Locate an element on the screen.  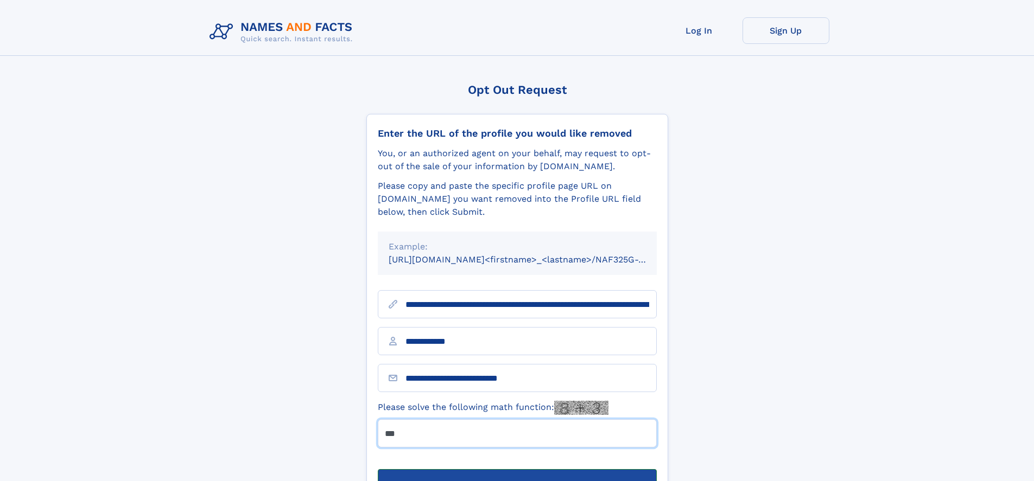
div: You, or an authorized agent on your behalf, may request to opt-out of the sale of your informatio... is located at coordinates (517, 160).